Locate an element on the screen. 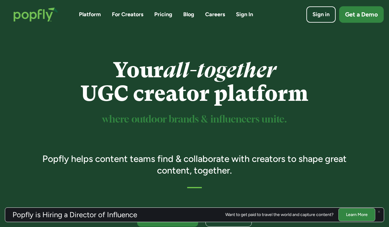 The image size is (389, 227). a: Blog is located at coordinates (189, 14).